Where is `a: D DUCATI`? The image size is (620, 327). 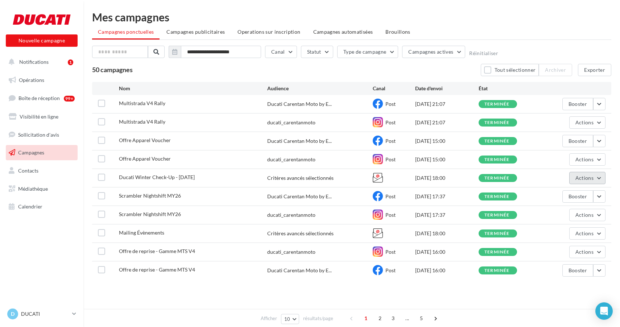
a: D DUCATI is located at coordinates (42, 314).